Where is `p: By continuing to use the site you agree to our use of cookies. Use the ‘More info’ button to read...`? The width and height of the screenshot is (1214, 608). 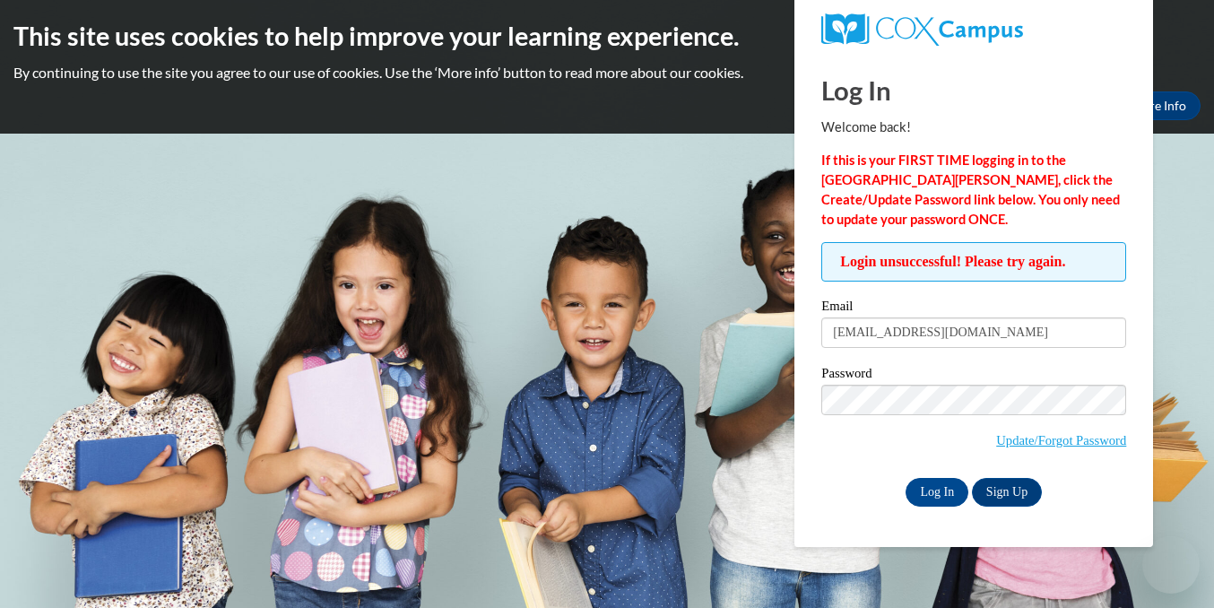 p: By continuing to use the site you agree to our use of cookies. Use the ‘More info’ button to read... is located at coordinates (607, 73).